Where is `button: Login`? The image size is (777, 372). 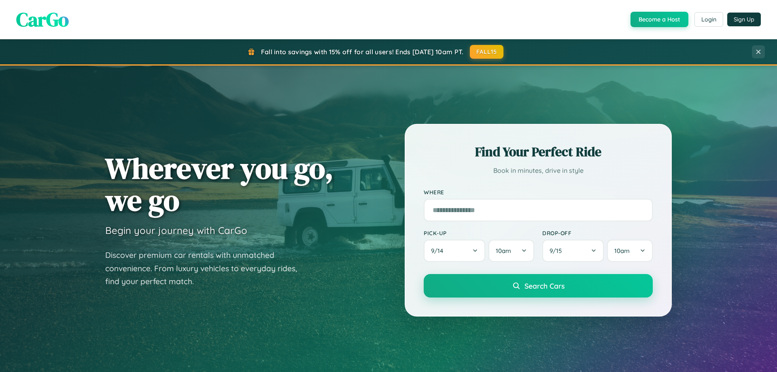
button: Login is located at coordinates (709, 19).